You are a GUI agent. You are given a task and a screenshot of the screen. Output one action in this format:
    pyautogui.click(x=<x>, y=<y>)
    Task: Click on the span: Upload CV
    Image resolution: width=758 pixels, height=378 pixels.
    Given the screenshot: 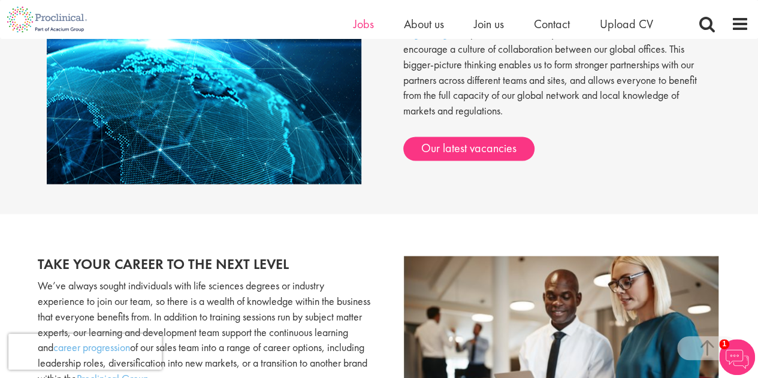 What is the action you would take?
    pyautogui.click(x=626, y=24)
    